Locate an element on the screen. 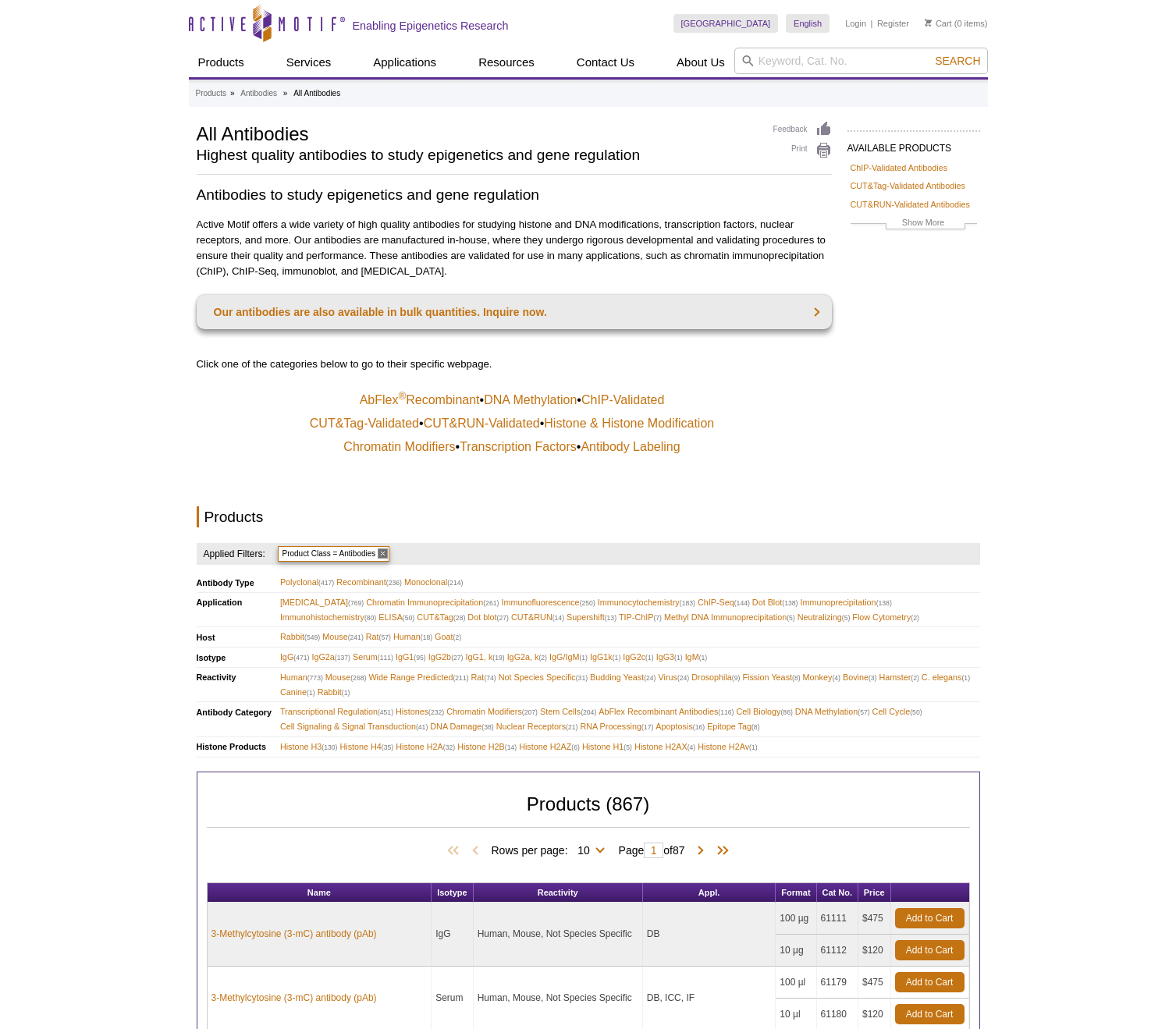 The width and height of the screenshot is (1176, 1029). span: Fission Yeast is located at coordinates (771, 677).